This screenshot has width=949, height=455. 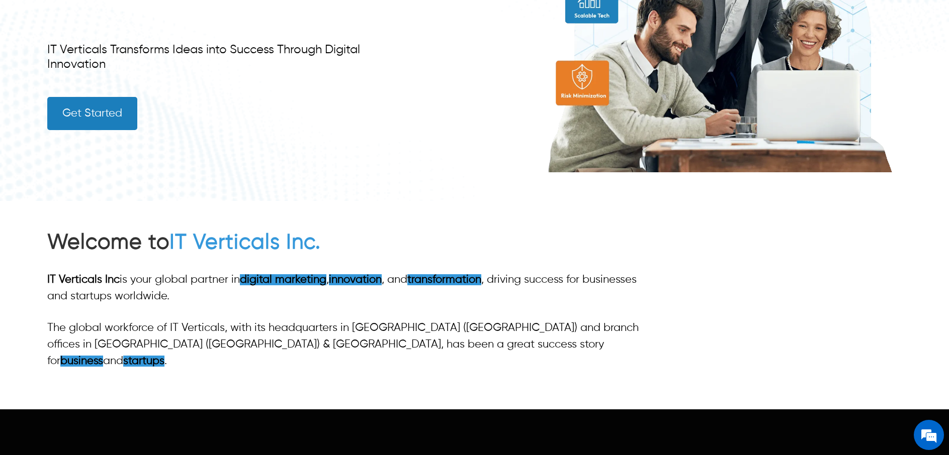 What do you see at coordinates (346, 243) in the screenshot?
I see `h2: Welcome to` at bounding box center [346, 243].